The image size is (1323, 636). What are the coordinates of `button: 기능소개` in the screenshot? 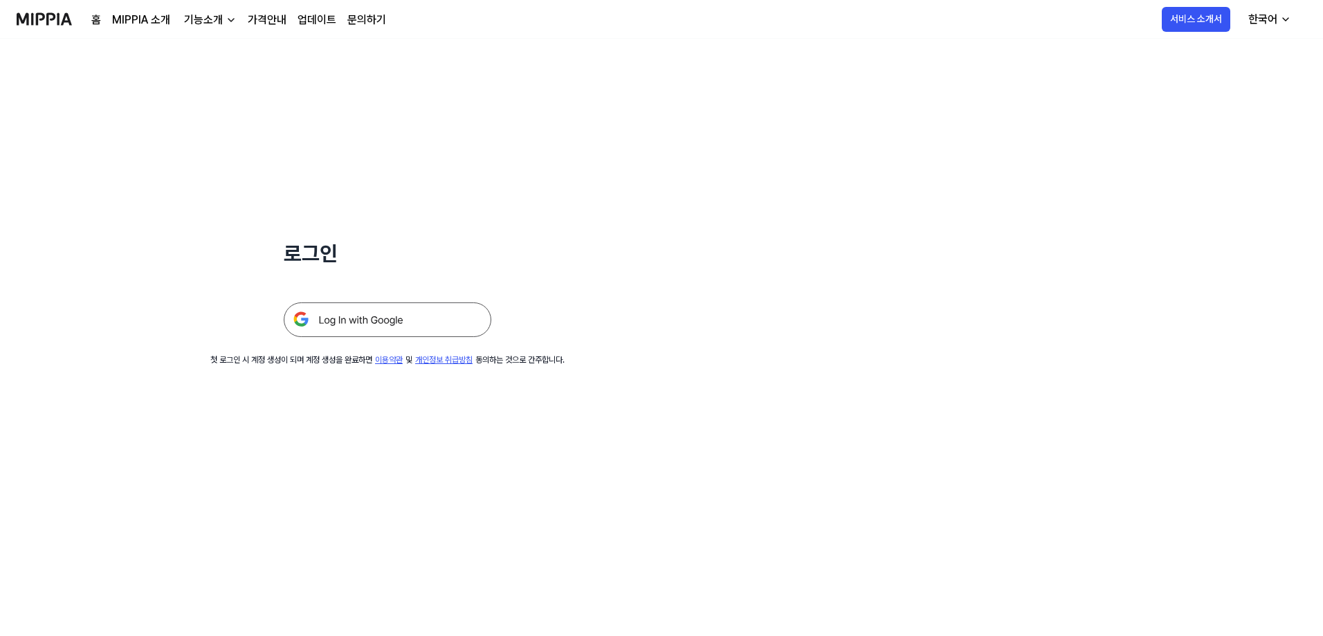 It's located at (209, 20).